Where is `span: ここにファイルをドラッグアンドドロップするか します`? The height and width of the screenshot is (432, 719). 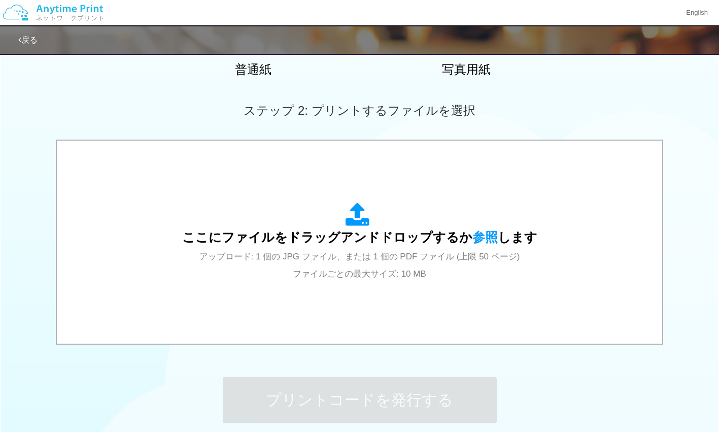 span: ここにファイルをドラッグアンドドロップするか します is located at coordinates (360, 237).